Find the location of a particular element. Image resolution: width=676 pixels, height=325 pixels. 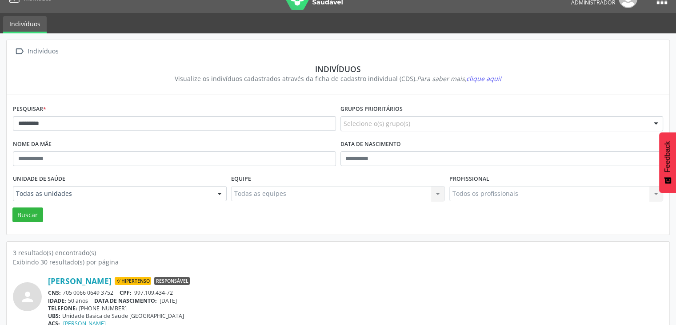

span: TELEFONE: is located at coordinates (63, 308).